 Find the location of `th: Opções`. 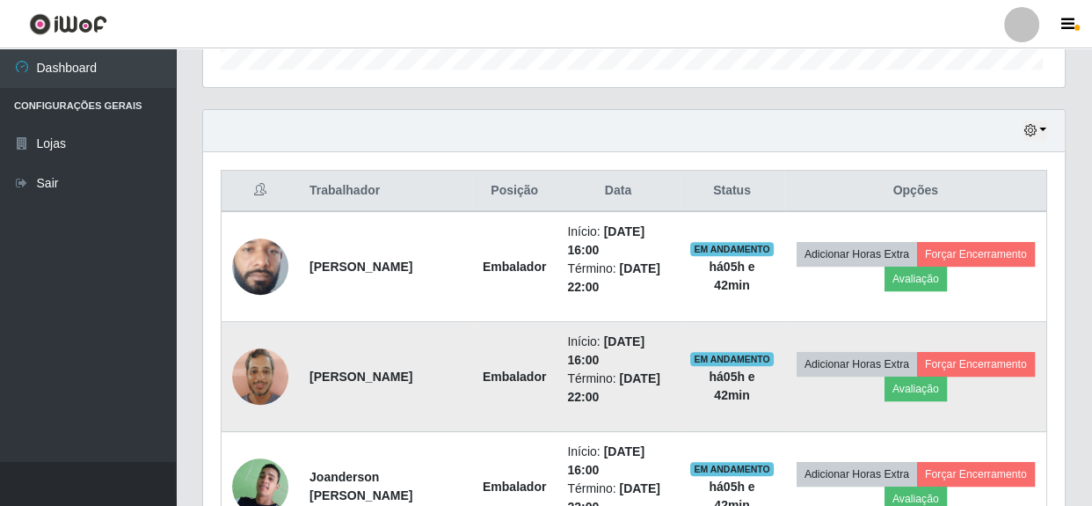

th: Opções is located at coordinates (915, 191).